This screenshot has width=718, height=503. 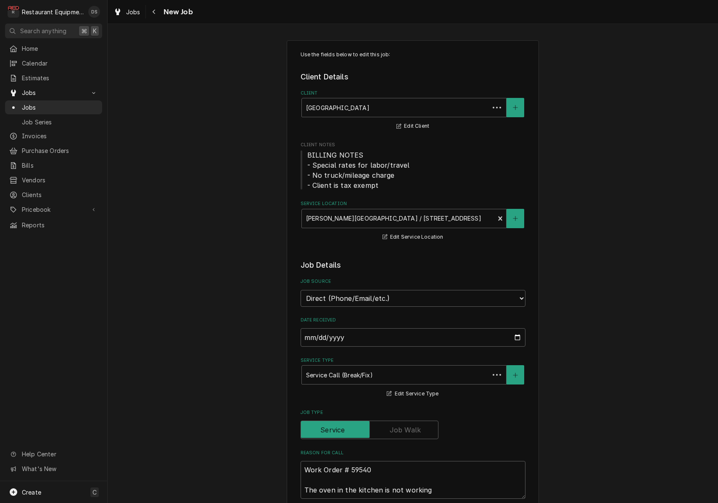 What do you see at coordinates (516, 108) in the screenshot?
I see `svg: Create New Client` at bounding box center [516, 108].